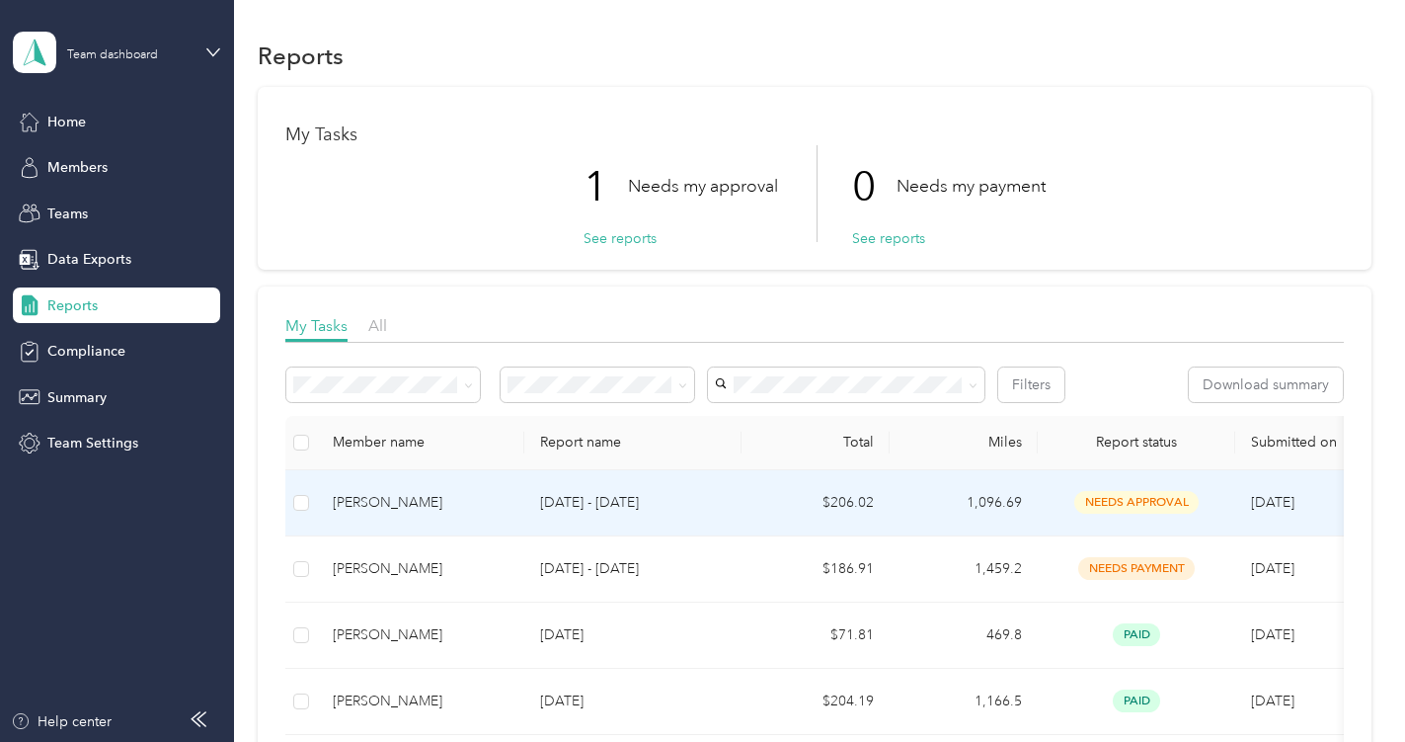 Image resolution: width=1405 pixels, height=742 pixels. What do you see at coordinates (814, 134) in the screenshot?
I see `h1: My Tasks` at bounding box center [814, 134].